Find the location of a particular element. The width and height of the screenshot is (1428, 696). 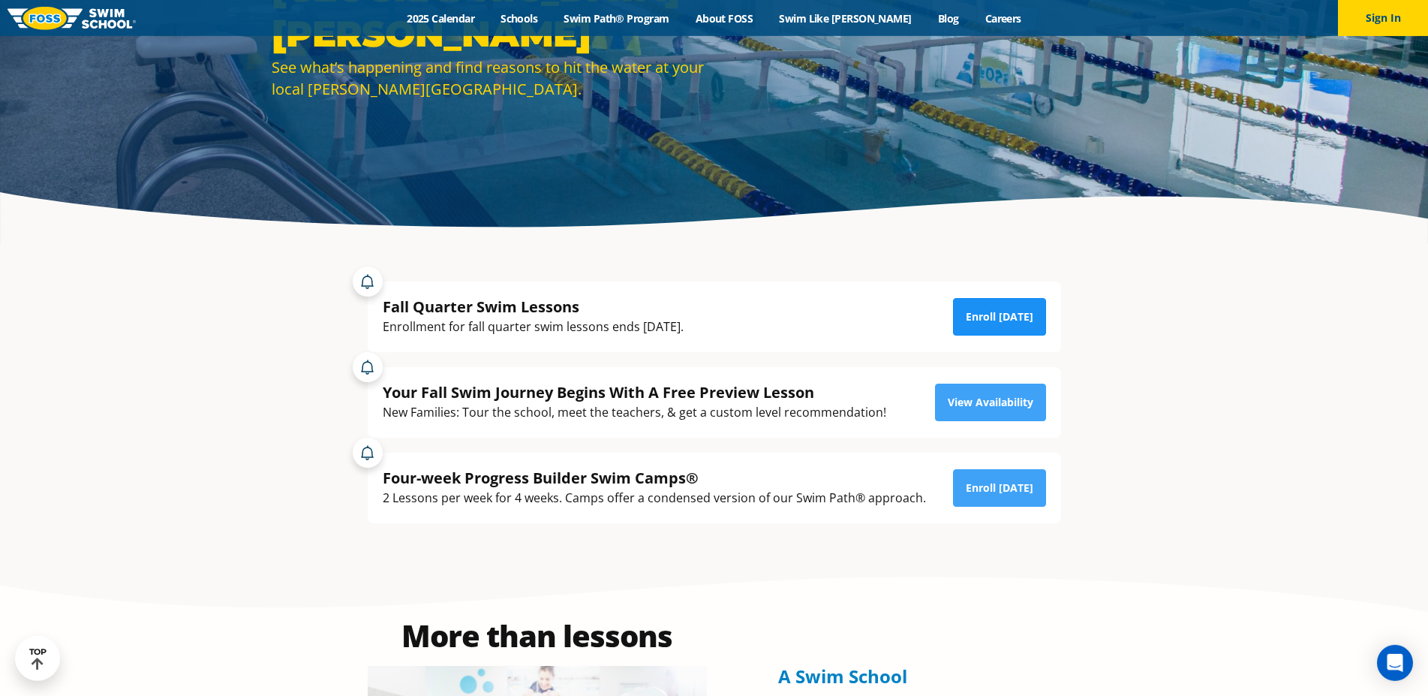

div: Fall Quarter Swim Lessons is located at coordinates (533, 306).